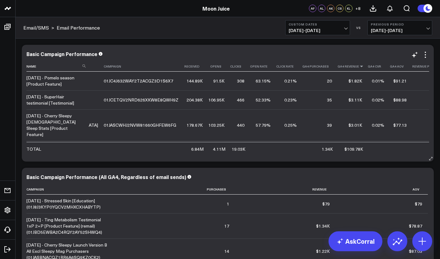 The image size is (440, 259). What do you see at coordinates (106, 177) in the screenshot?
I see `div: Basic Campaign Performance (All GA4, Regardless of email sends)` at bounding box center [106, 177].